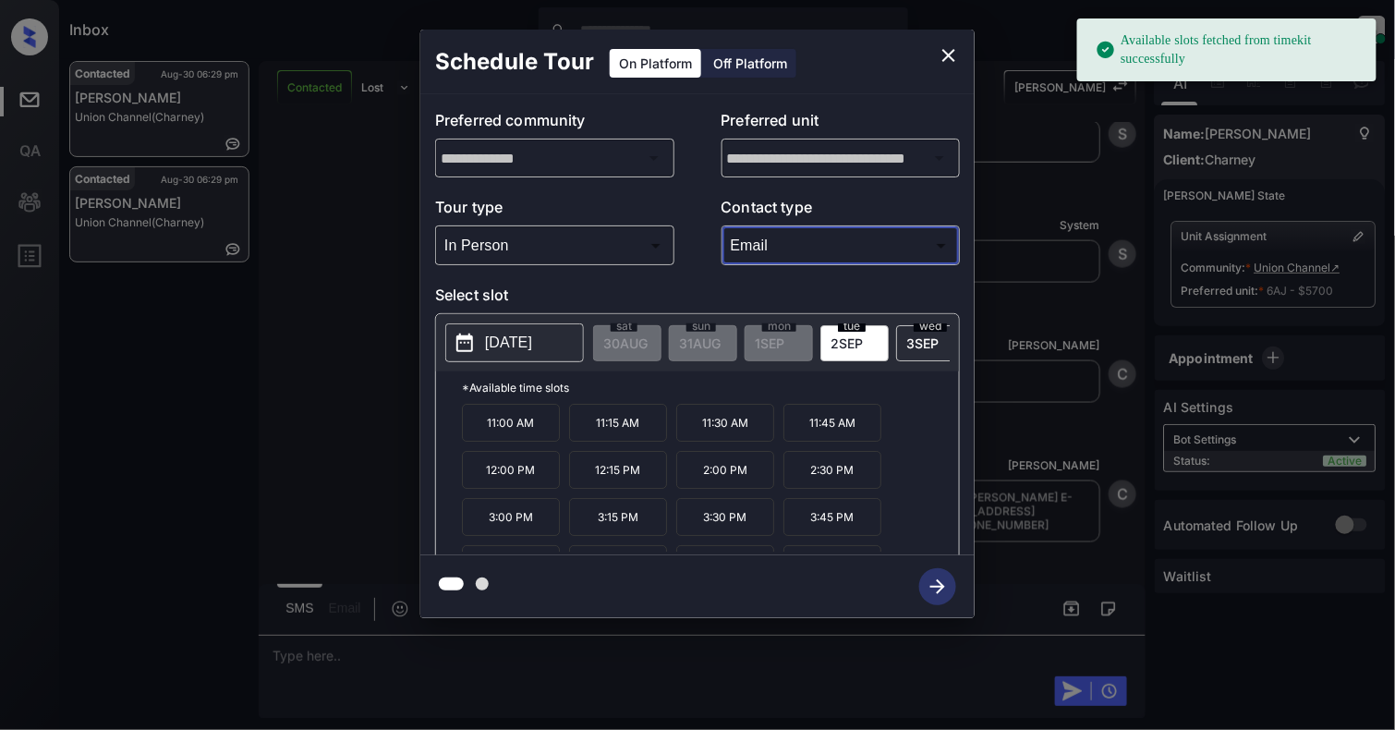 The height and width of the screenshot is (730, 1395). I want to click on button: btn-next, so click(938, 587).